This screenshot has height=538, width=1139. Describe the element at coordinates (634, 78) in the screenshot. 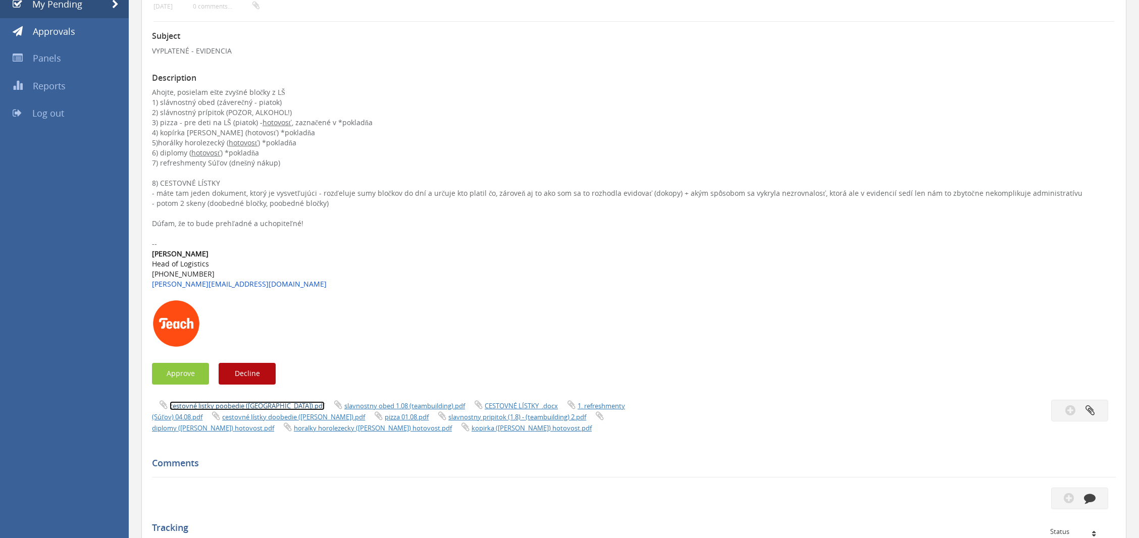

I see `h3: Description` at that location.